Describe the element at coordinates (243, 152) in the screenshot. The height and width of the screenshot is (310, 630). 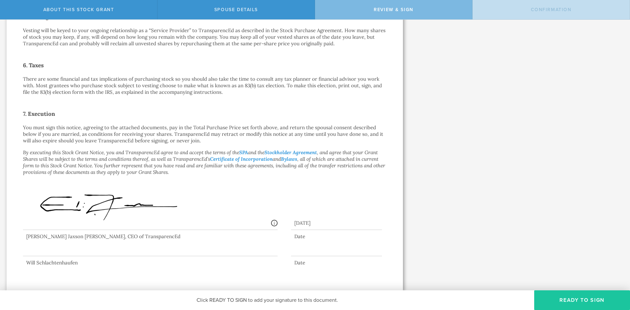
I see `a: SPA` at that location.